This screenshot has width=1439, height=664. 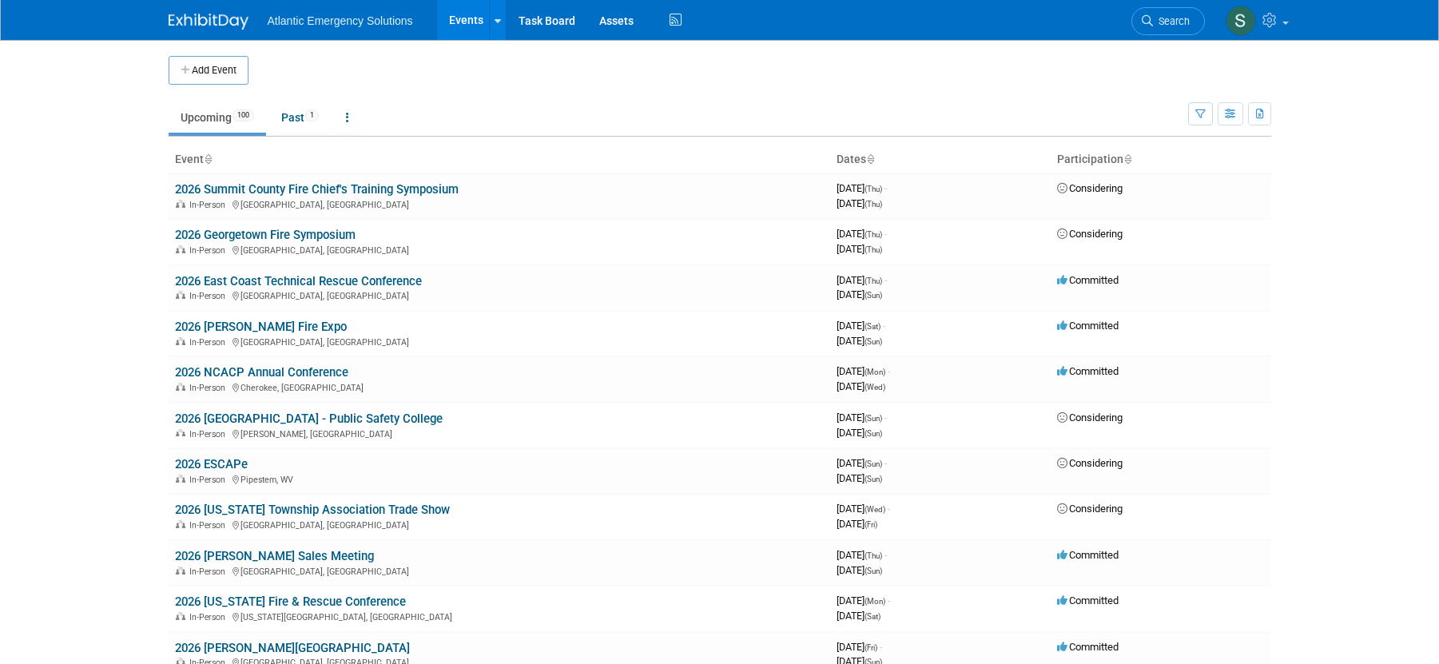 What do you see at coordinates (940, 160) in the screenshot?
I see `th: Dates` at bounding box center [940, 160].